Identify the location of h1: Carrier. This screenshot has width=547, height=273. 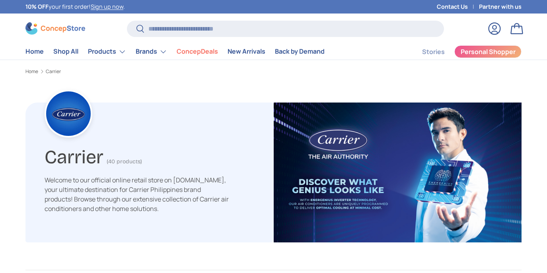
(74, 155).